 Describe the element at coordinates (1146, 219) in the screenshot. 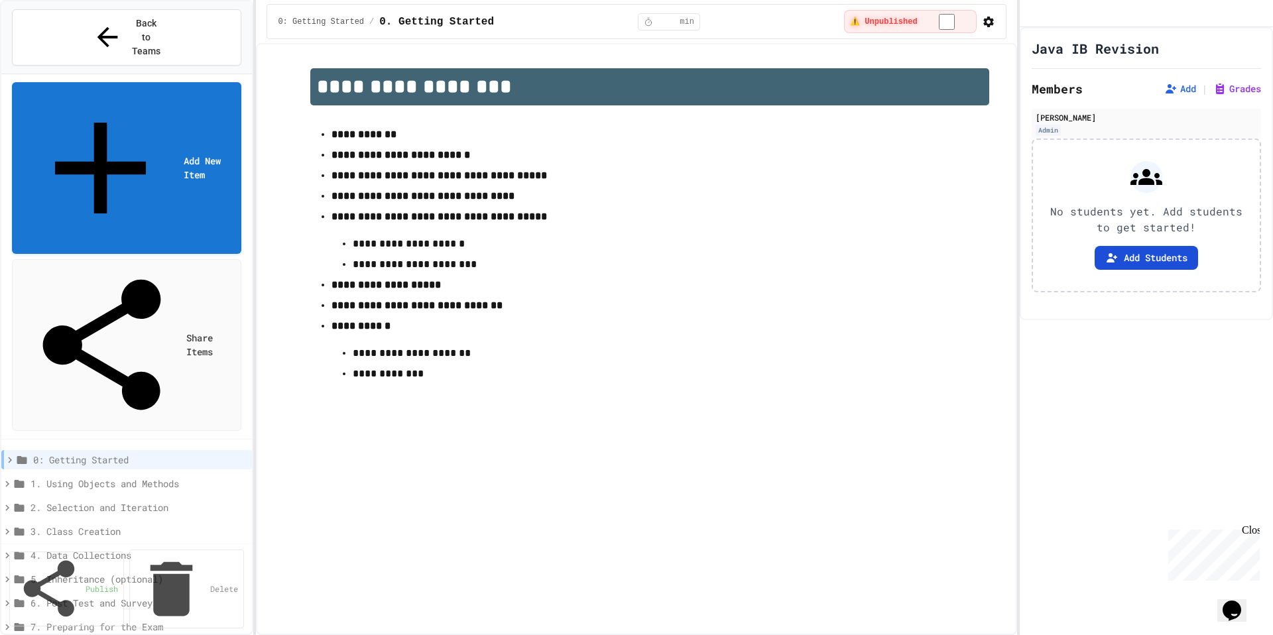

I see `p: No students yet. Add students to get started!` at that location.